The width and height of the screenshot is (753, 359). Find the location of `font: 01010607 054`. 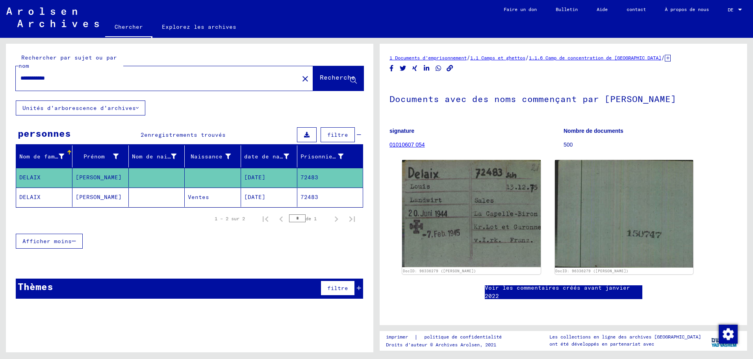

font: 01010607 054 is located at coordinates (407, 145).